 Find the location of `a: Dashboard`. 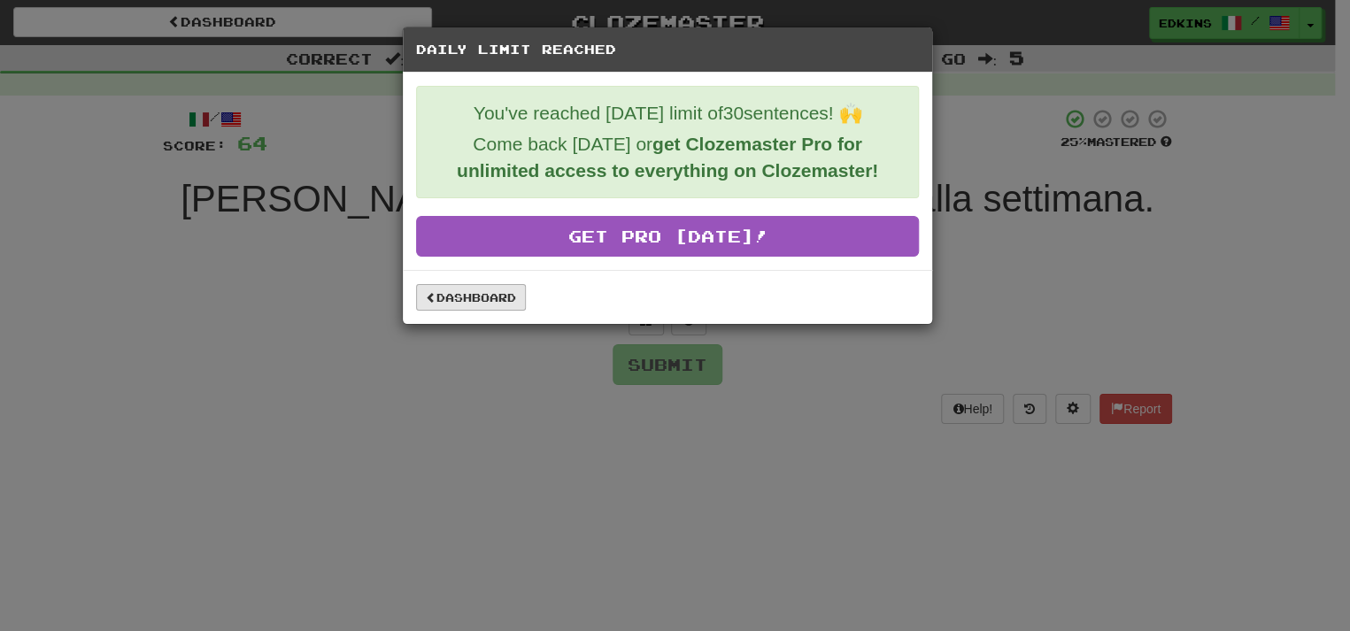

a: Dashboard is located at coordinates (471, 298).